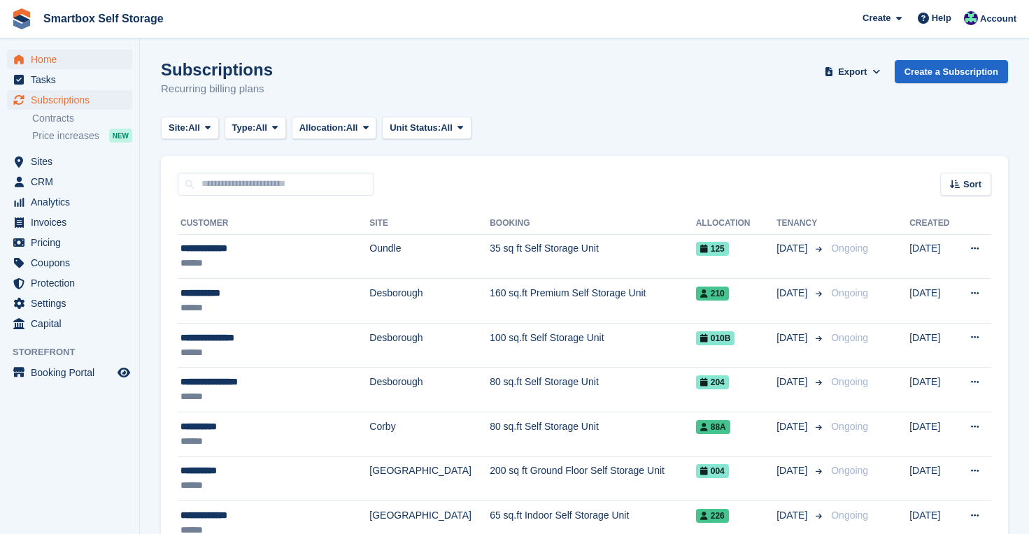  What do you see at coordinates (942, 18) in the screenshot?
I see `span: Help` at bounding box center [942, 18].